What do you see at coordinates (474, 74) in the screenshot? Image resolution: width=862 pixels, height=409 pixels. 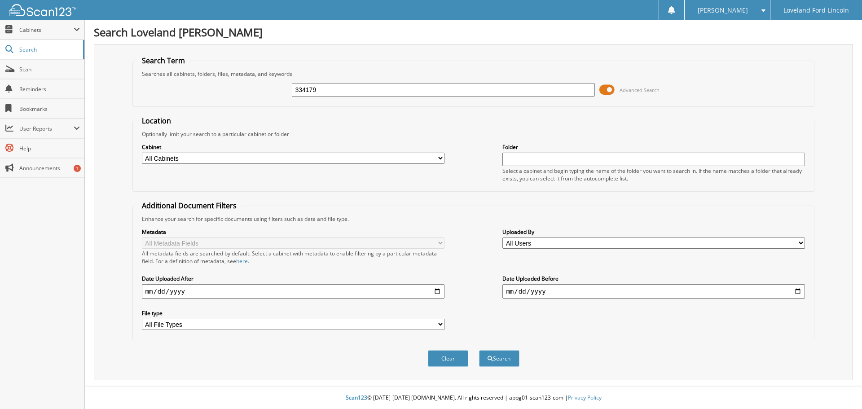 I see `div: Searches all cabinets, folders, files, metadata, and keywords` at bounding box center [474, 74].